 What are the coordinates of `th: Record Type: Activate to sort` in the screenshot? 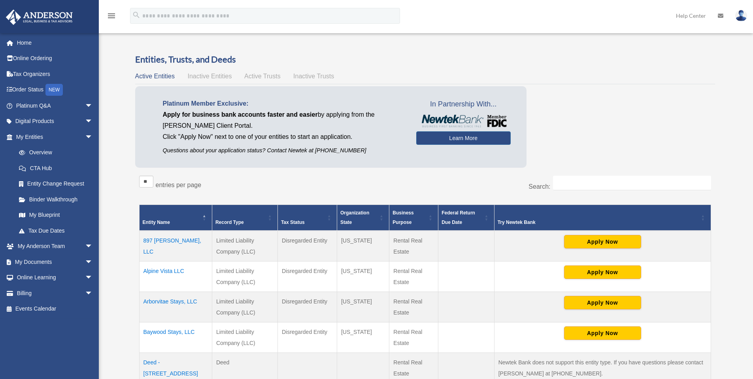 It's located at (245, 218).